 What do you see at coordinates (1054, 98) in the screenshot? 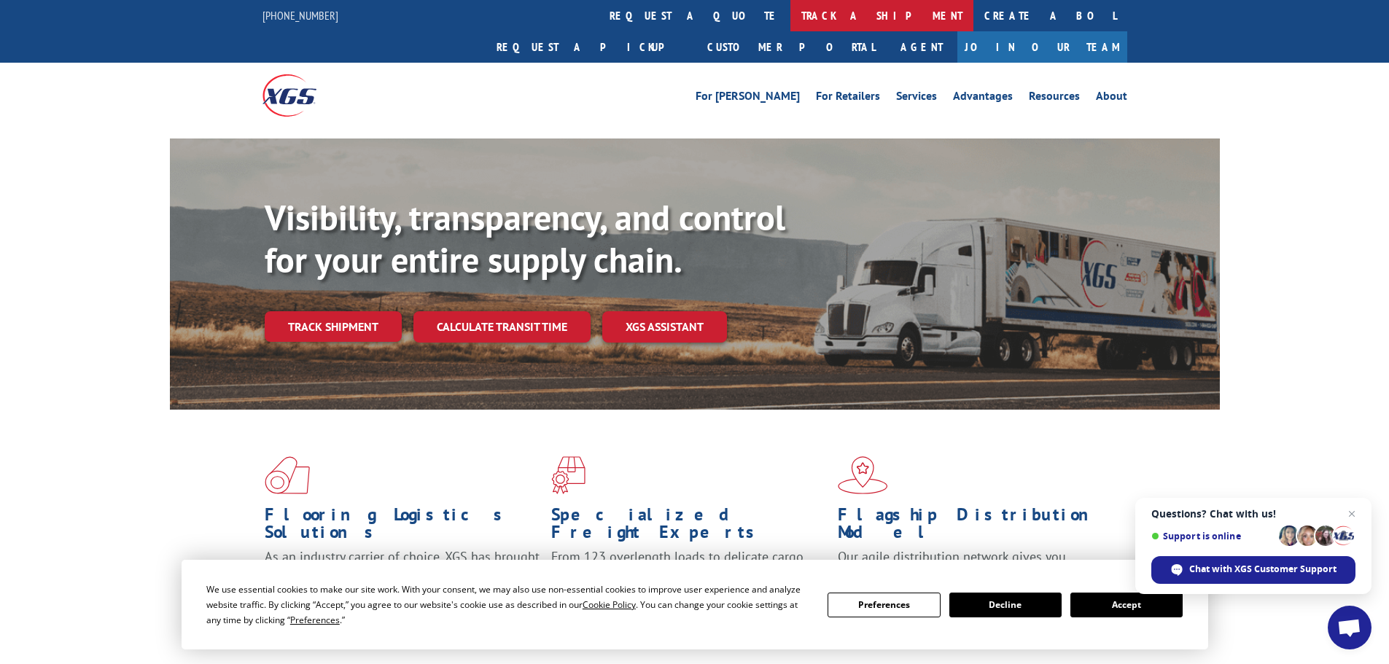
I see `a: Resources` at bounding box center [1054, 98].